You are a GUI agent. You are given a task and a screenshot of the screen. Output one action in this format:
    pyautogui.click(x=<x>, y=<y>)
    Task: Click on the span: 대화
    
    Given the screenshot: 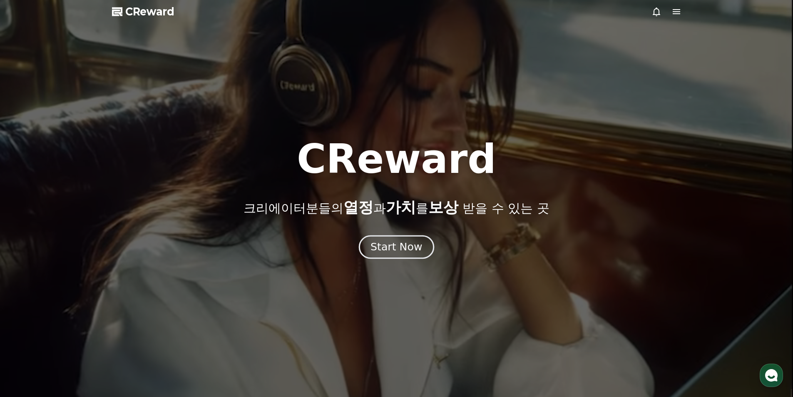 What is the action you would take?
    pyautogui.click(x=81, y=280)
    